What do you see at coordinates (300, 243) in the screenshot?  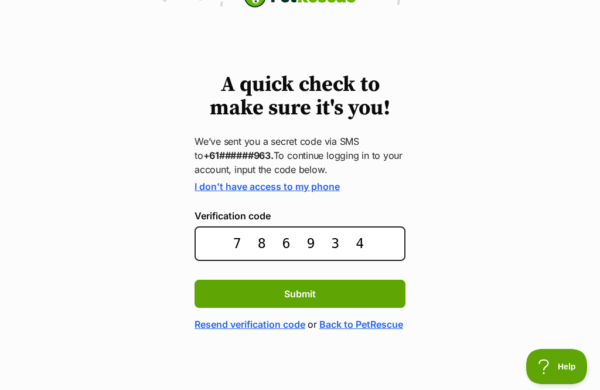 I see `input: Enter the 6-digit verification code sent to your device` at bounding box center [300, 243].